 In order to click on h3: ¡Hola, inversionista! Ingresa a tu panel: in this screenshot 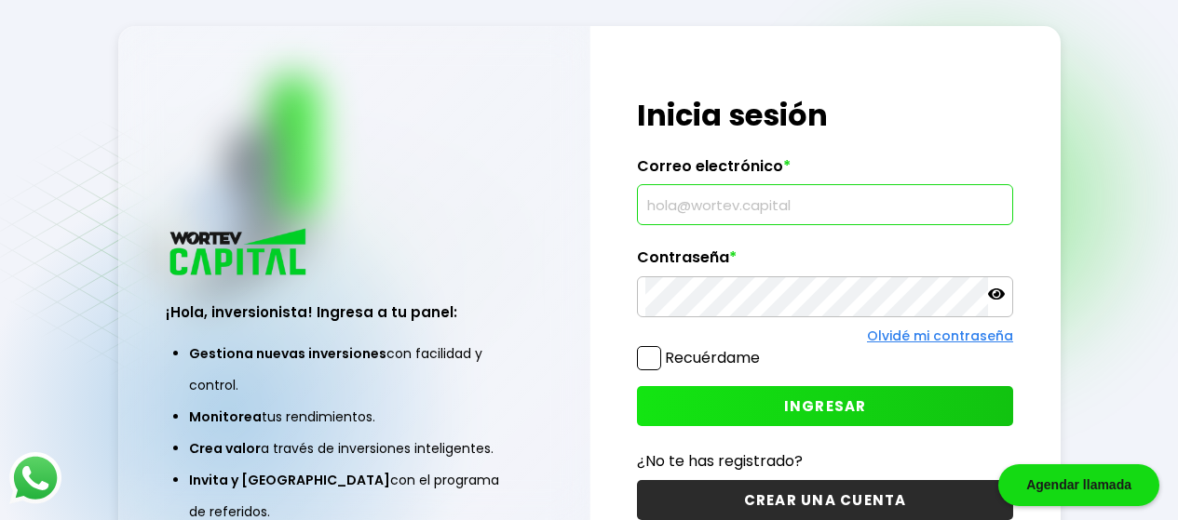, I will do `click(354, 312)`.